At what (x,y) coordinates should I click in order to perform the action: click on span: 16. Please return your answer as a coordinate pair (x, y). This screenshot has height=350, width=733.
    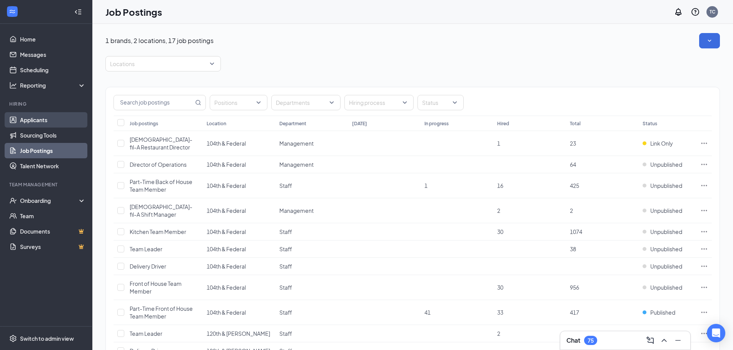
    Looking at the image, I should click on (500, 186).